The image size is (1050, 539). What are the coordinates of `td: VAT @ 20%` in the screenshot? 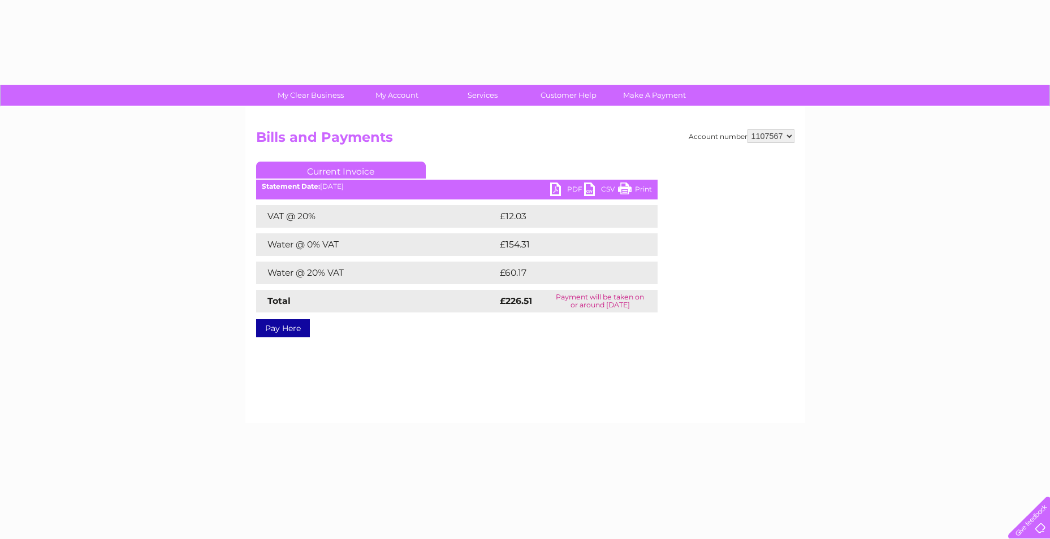 It's located at (377, 217).